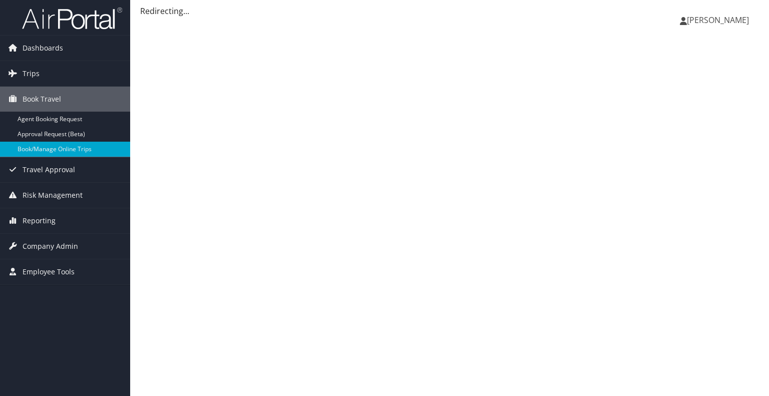 The height and width of the screenshot is (396, 769). I want to click on img: airportal-logo.png, so click(72, 18).